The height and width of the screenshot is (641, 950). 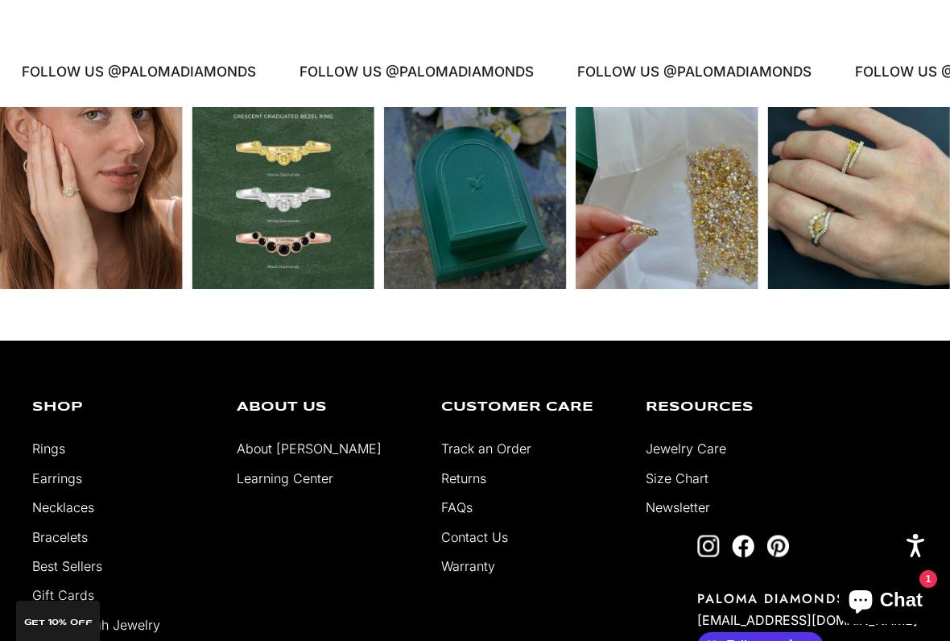 What do you see at coordinates (678, 507) in the screenshot?
I see `a: Newsletter` at bounding box center [678, 507].